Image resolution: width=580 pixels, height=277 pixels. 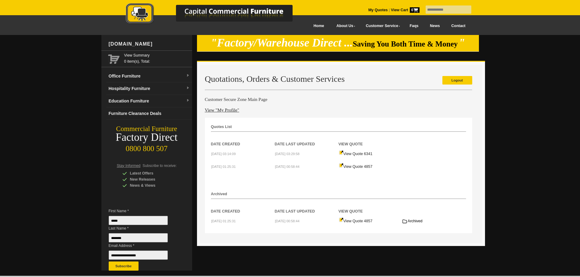 I want to click on strong: Quotes List, so click(x=221, y=127).